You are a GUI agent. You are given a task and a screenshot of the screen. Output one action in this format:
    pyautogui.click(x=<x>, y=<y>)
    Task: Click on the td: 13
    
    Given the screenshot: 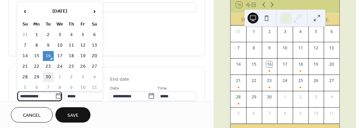 What is the action you would take?
    pyautogui.click(x=95, y=45)
    